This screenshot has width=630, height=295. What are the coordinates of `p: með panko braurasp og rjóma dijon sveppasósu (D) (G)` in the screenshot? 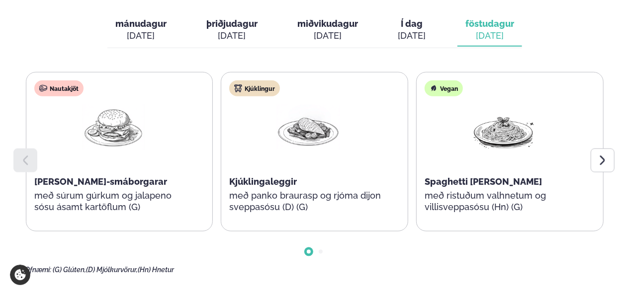 It's located at (308, 202).